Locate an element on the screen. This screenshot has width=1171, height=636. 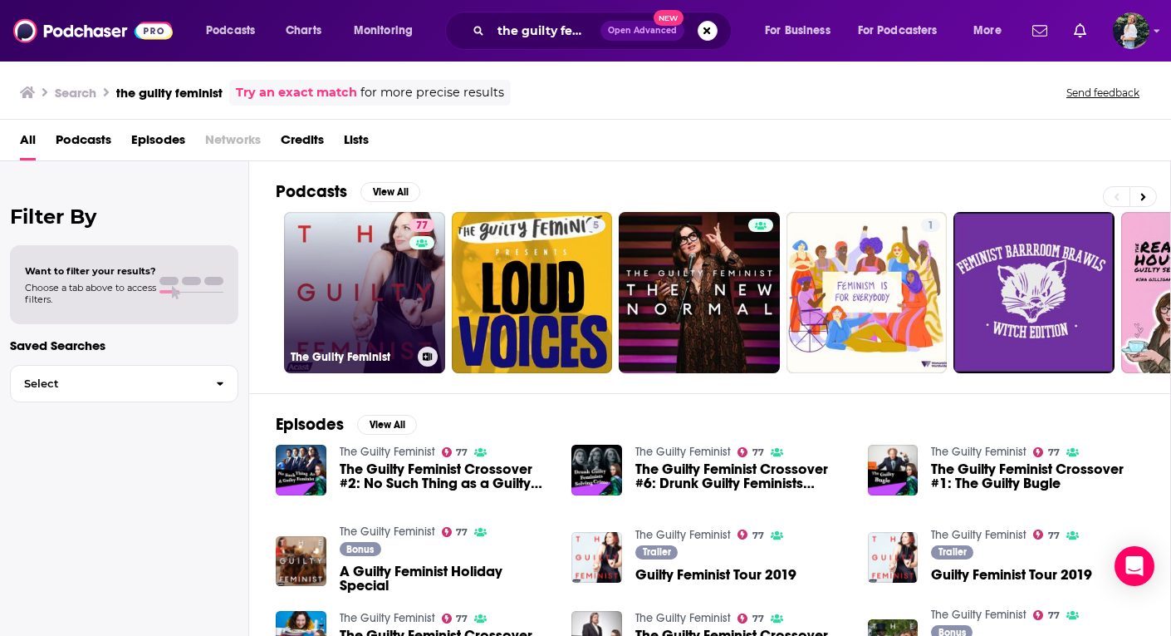
span: Lists is located at coordinates (356, 143).